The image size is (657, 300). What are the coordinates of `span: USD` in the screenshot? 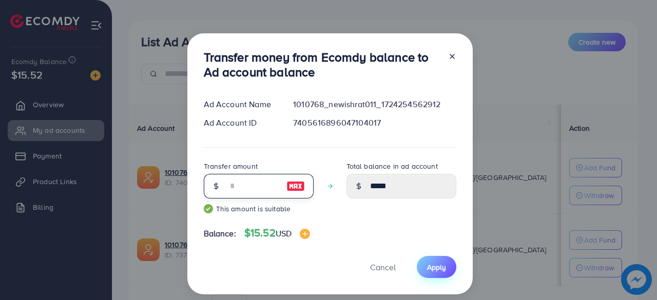 It's located at (283, 234).